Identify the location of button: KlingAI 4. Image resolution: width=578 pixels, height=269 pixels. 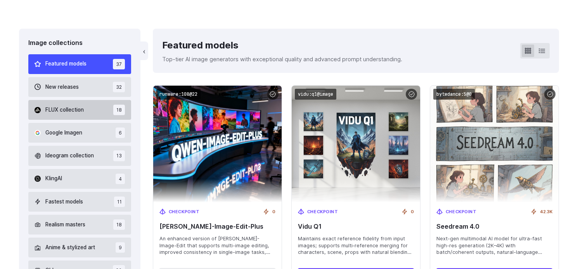
(80, 179).